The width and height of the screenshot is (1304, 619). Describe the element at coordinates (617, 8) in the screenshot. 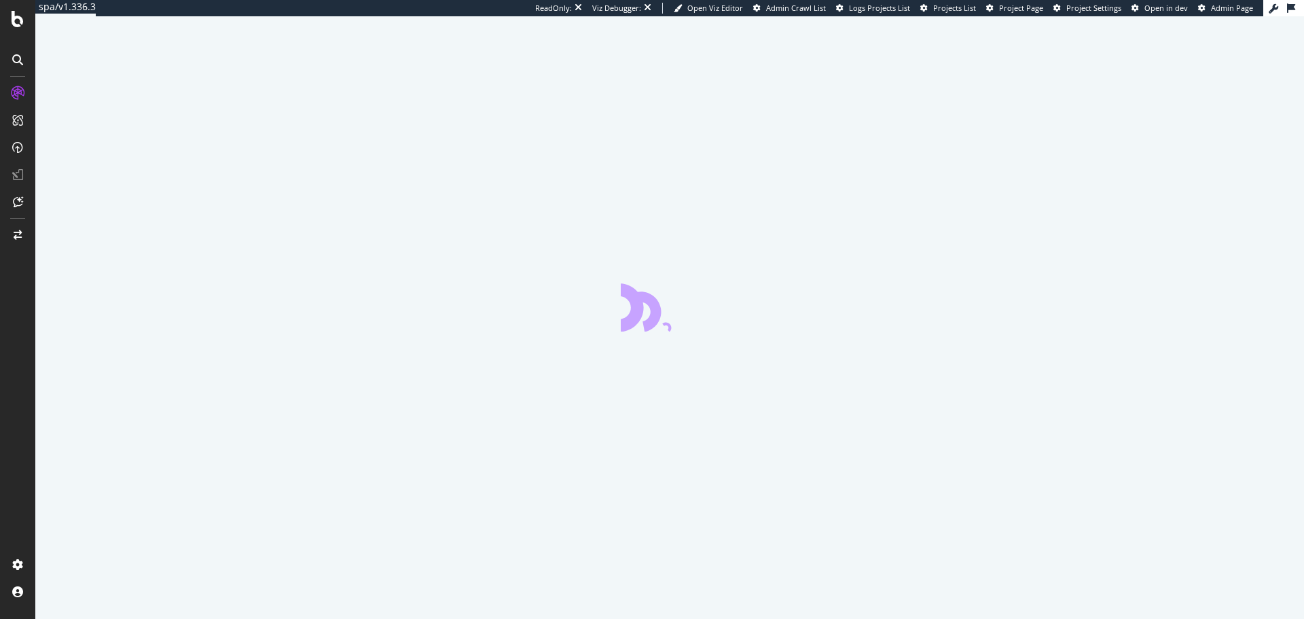

I see `div: Viz Debugger:` at that location.